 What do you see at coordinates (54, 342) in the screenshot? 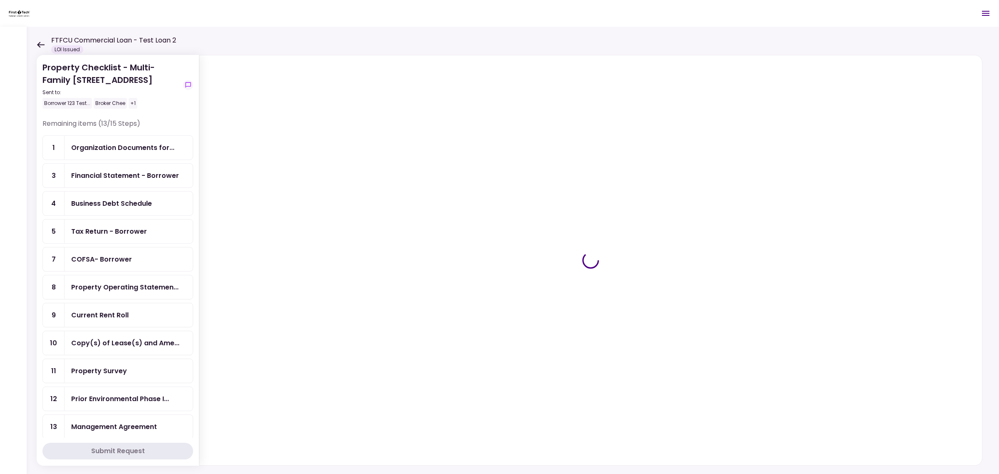
I see `div: 10` at bounding box center [54, 342].